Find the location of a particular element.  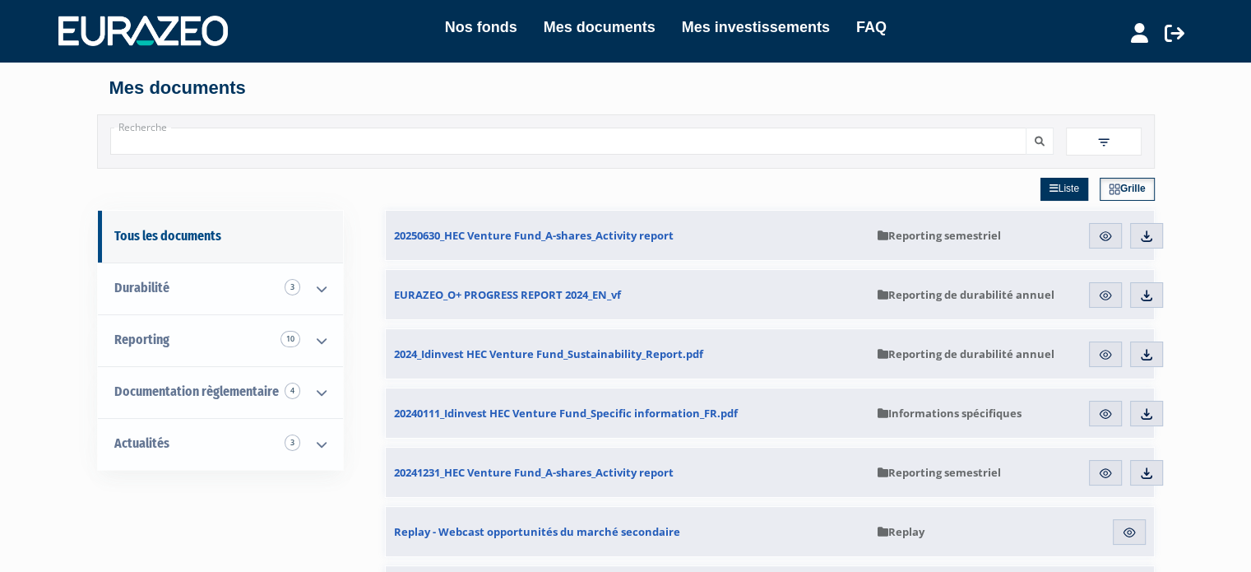

a: Mes investissements is located at coordinates (756, 27).